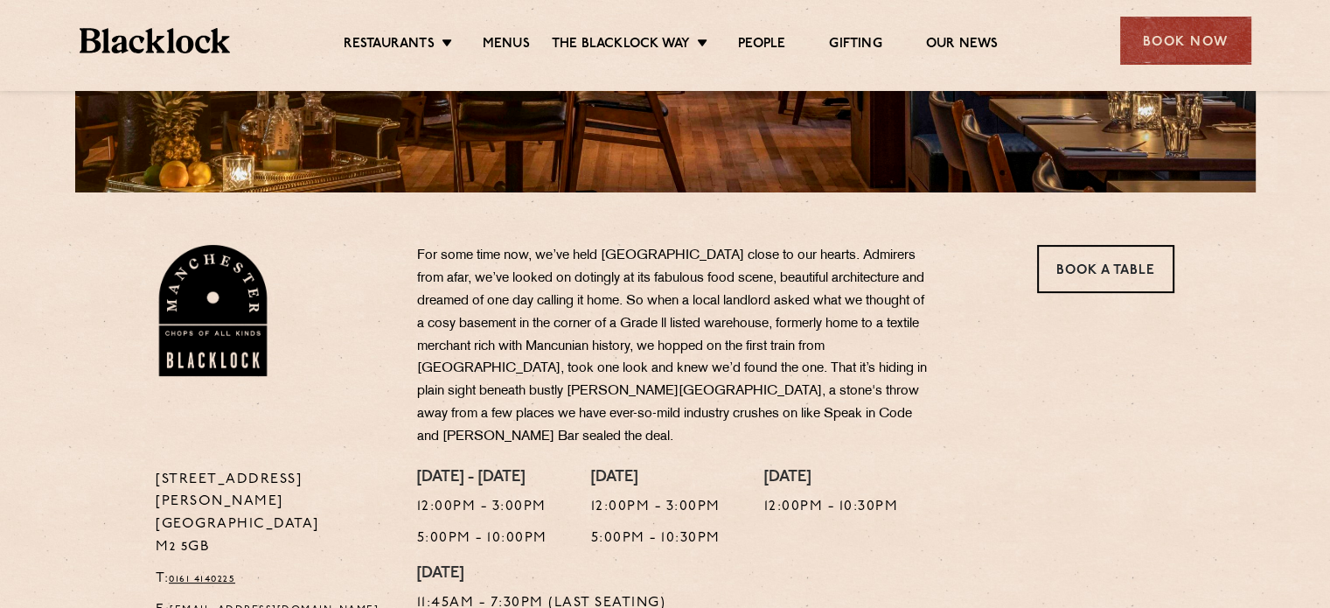 This screenshot has width=1330, height=608. I want to click on p: T:, so click(273, 579).